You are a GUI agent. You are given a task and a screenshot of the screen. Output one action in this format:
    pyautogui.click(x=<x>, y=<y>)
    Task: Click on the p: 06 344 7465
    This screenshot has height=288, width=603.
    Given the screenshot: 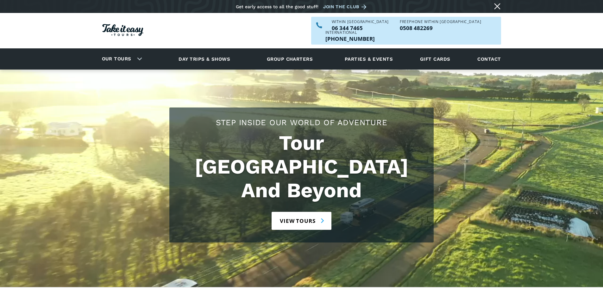 What is the action you would take?
    pyautogui.click(x=360, y=28)
    